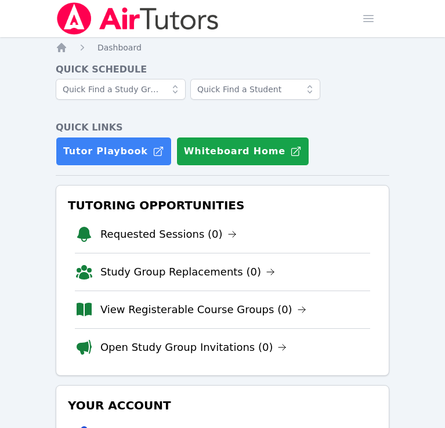  Describe the element at coordinates (222, 128) in the screenshot. I see `h4: Quick Links` at that location.